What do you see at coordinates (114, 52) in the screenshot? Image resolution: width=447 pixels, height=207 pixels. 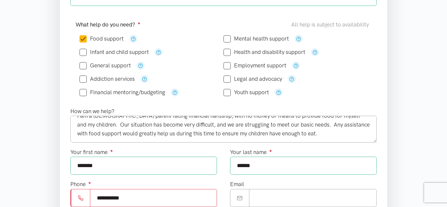 I see `label: Infant and child support` at bounding box center [114, 52].